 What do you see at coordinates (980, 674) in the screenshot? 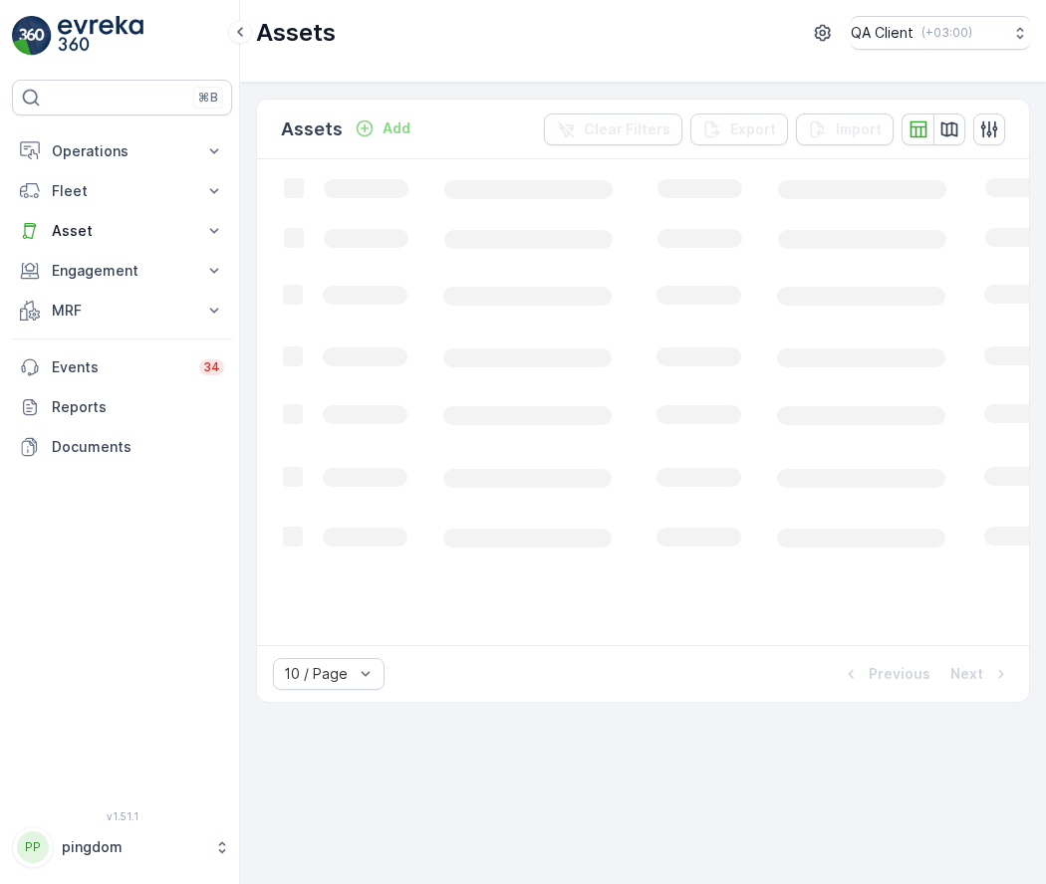
I see `button: Next` at bounding box center [980, 674].